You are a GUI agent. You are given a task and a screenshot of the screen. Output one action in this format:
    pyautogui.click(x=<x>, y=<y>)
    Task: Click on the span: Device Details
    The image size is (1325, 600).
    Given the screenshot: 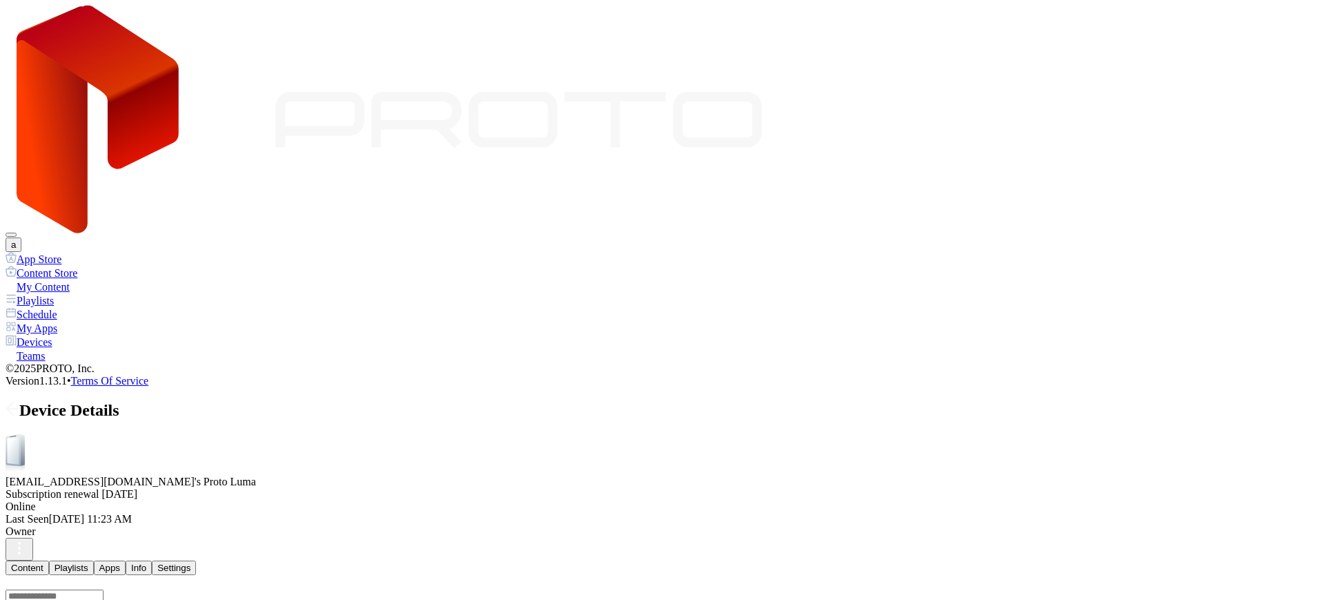 What is the action you would take?
    pyautogui.click(x=69, y=410)
    